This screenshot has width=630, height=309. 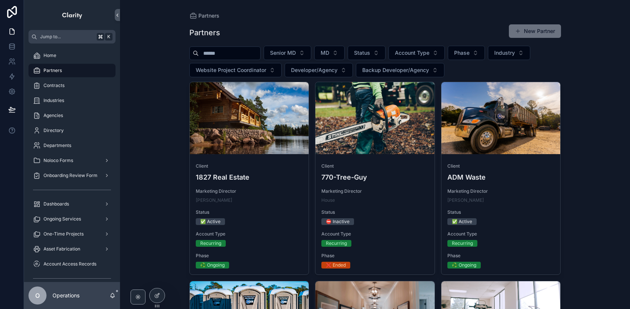 What do you see at coordinates (72, 163) in the screenshot?
I see `div: scrollable content` at bounding box center [72, 163].